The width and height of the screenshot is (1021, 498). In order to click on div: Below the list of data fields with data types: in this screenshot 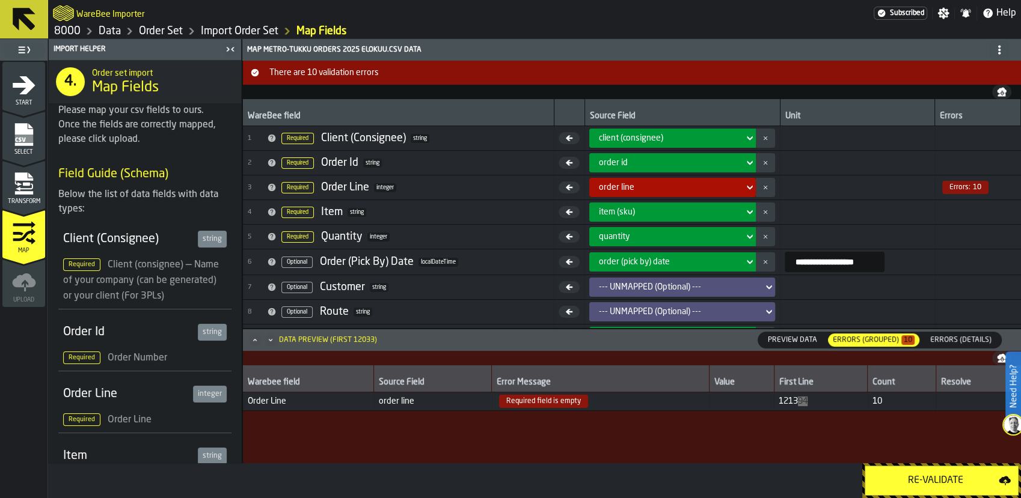, I will do `click(145, 202)`.